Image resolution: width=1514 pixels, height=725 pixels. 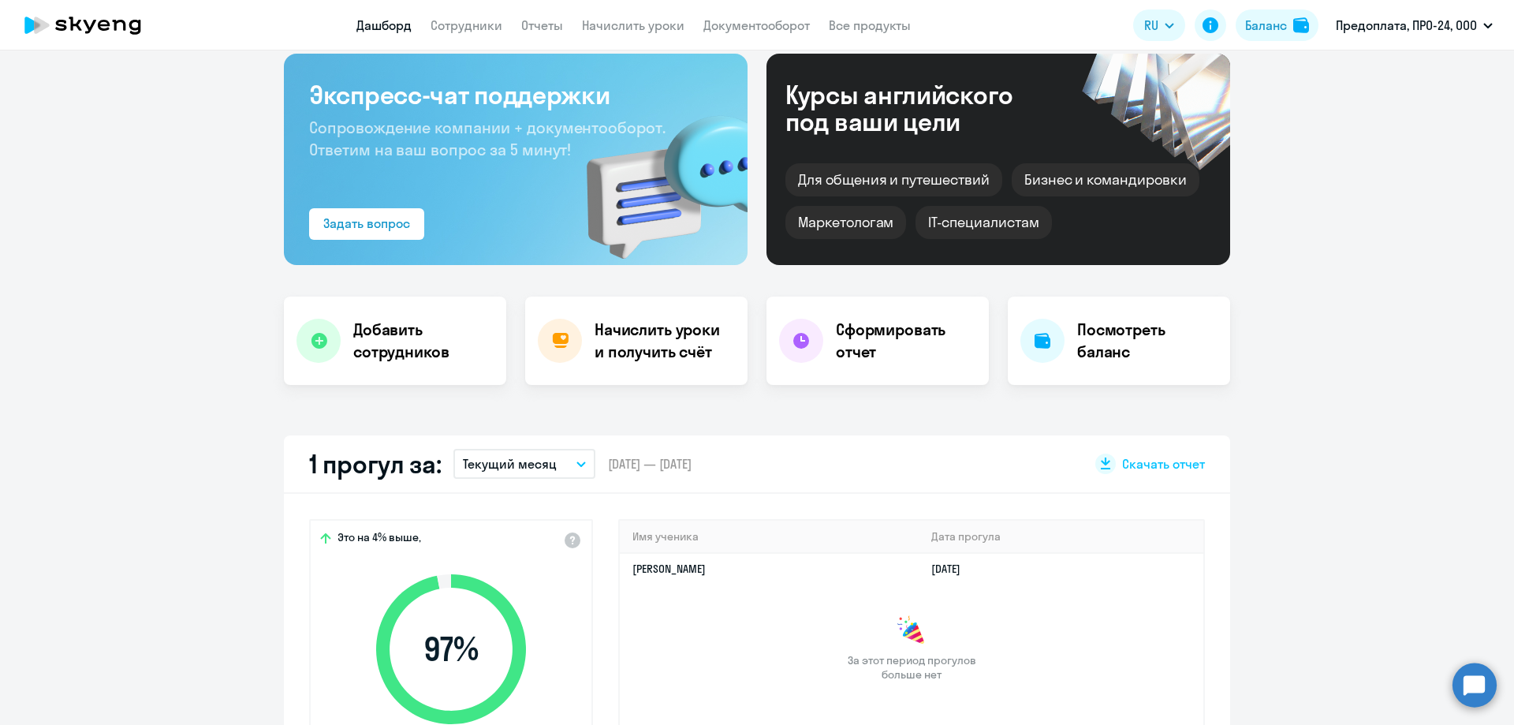 I want to click on a: Сотрудники, so click(x=466, y=25).